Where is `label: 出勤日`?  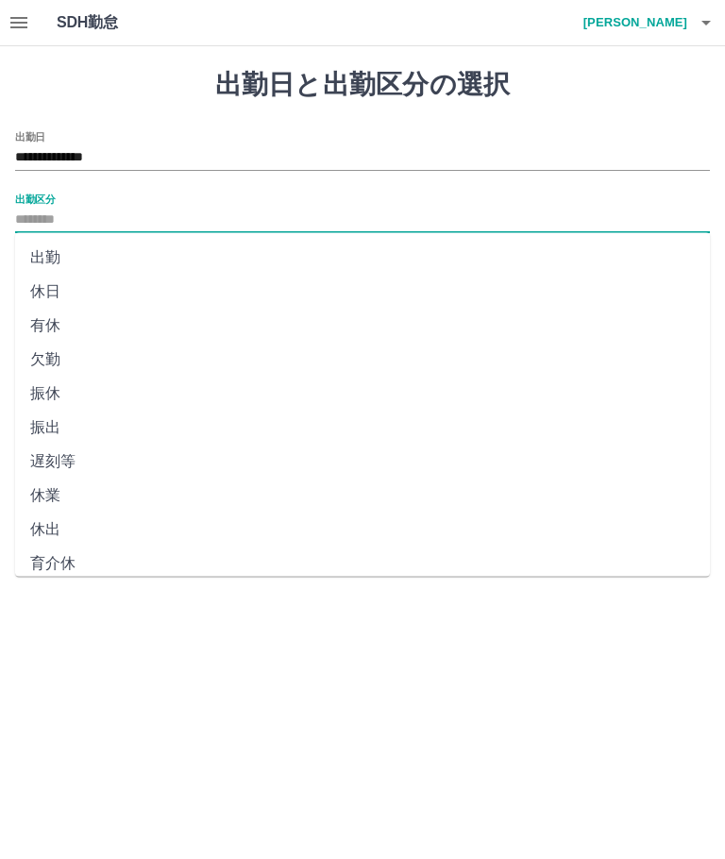 label: 出勤日 is located at coordinates (30, 136).